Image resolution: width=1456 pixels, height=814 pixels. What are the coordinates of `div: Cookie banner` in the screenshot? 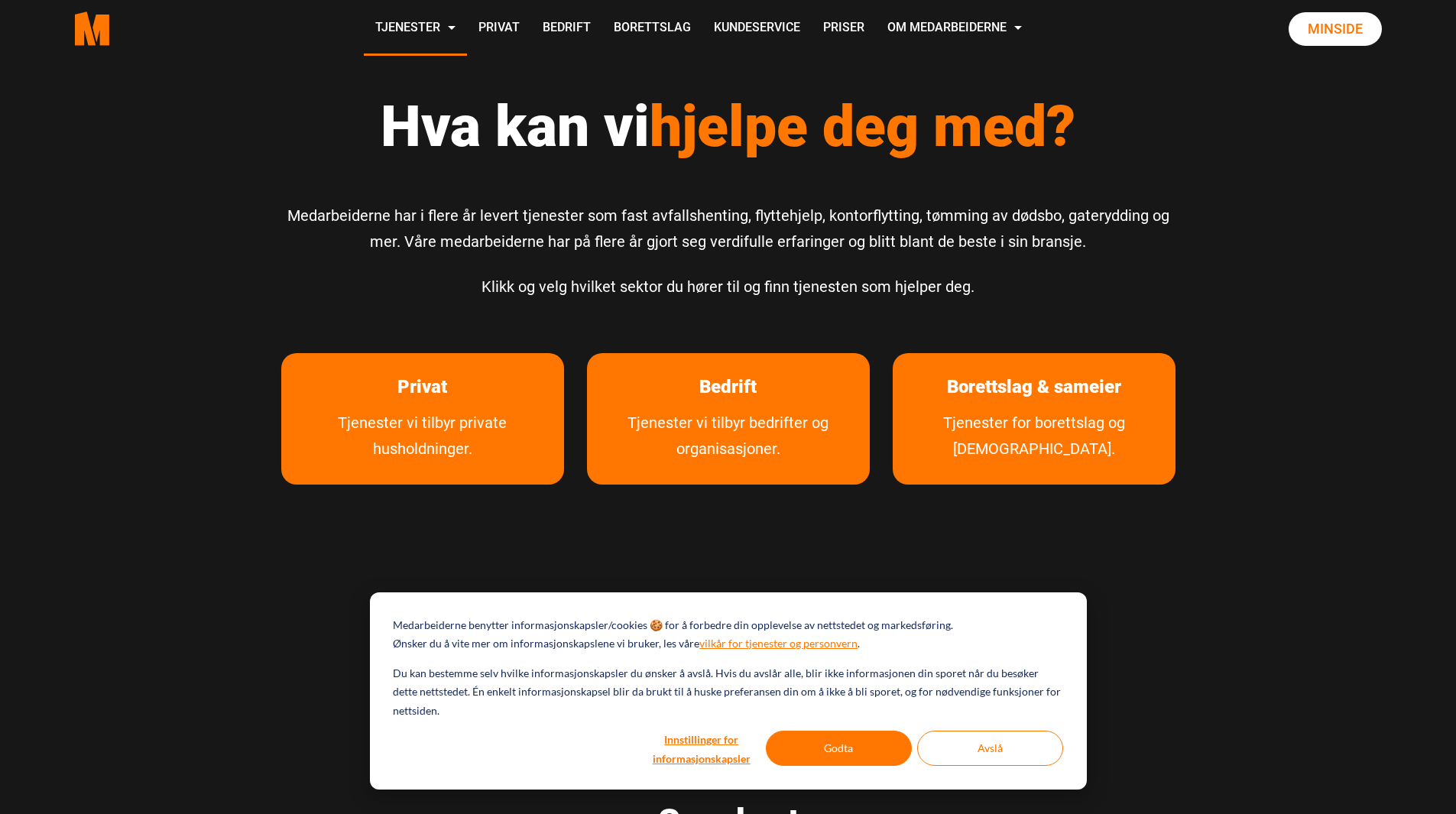 It's located at (728, 691).